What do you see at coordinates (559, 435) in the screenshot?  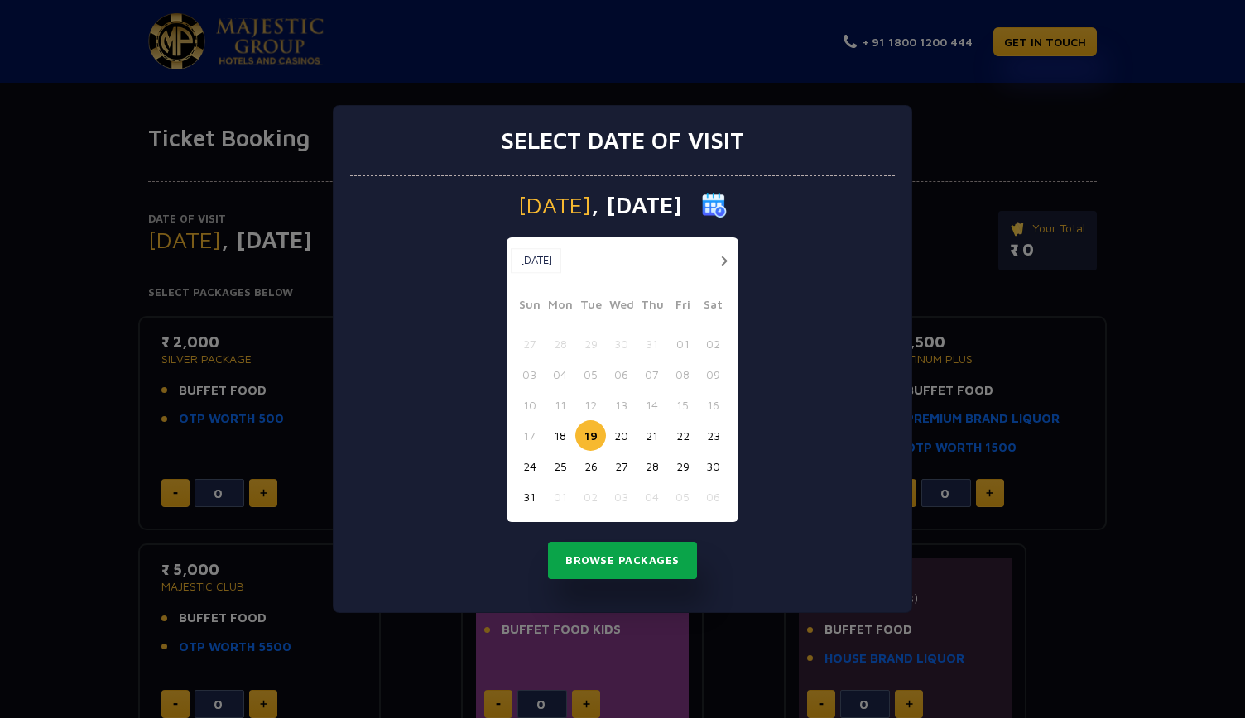 I see `button: 18` at bounding box center [559, 435].